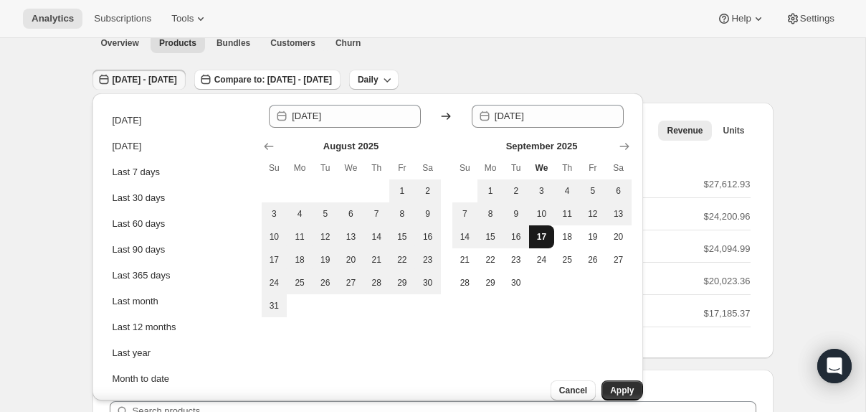  Describe the element at coordinates (136, 301) in the screenshot. I see `div: Last month` at that location.